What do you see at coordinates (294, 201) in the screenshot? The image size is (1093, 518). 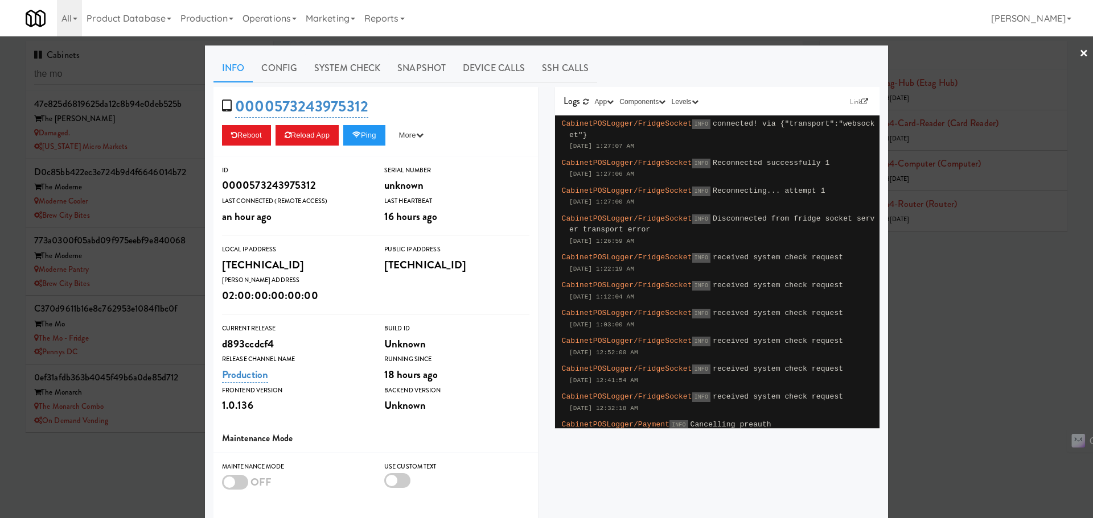 I see `div: Last Connected (Remote Access)` at bounding box center [294, 201].